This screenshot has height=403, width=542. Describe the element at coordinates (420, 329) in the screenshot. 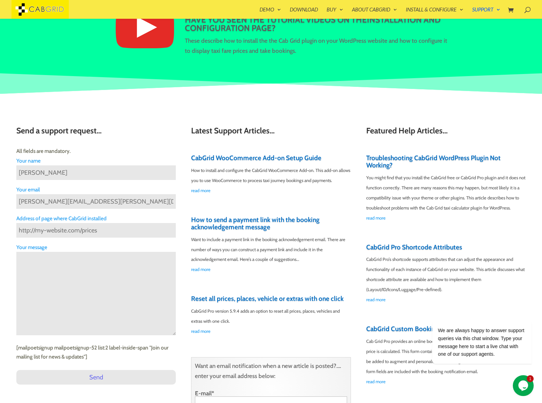

I see `a: CabGrid Custom Booking Form Fields` at that location.